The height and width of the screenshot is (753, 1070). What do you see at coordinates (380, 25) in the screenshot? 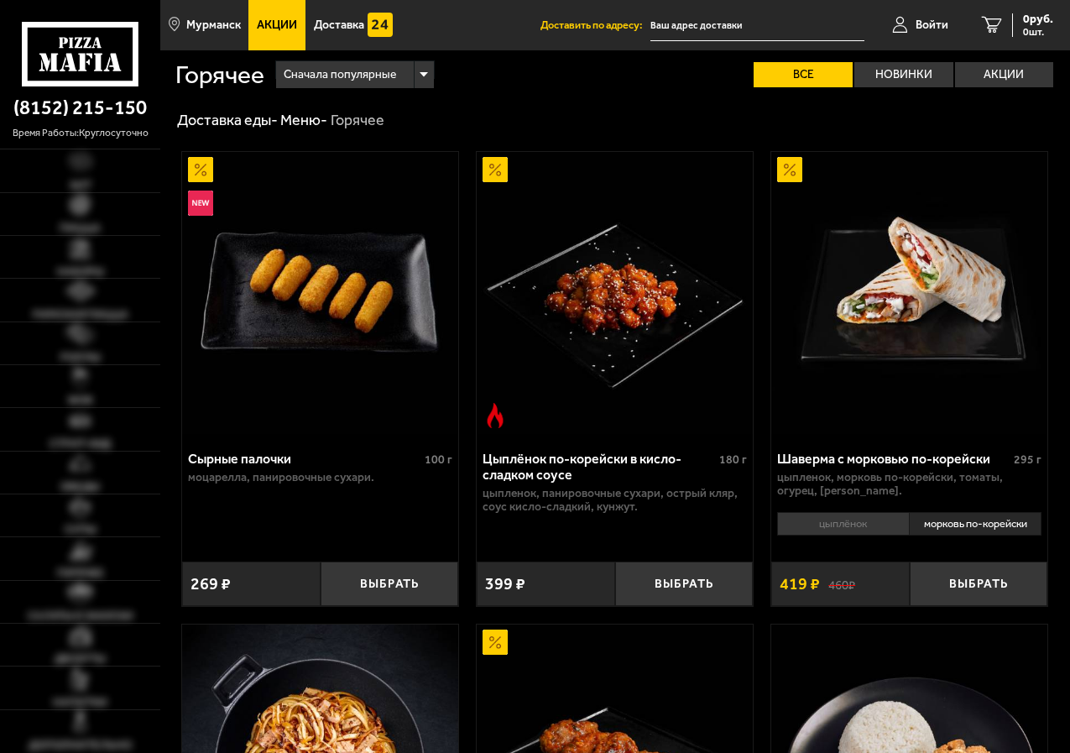
I see `img: 15daf4d41897b9f0e9f617042186c801.svg` at bounding box center [380, 25].